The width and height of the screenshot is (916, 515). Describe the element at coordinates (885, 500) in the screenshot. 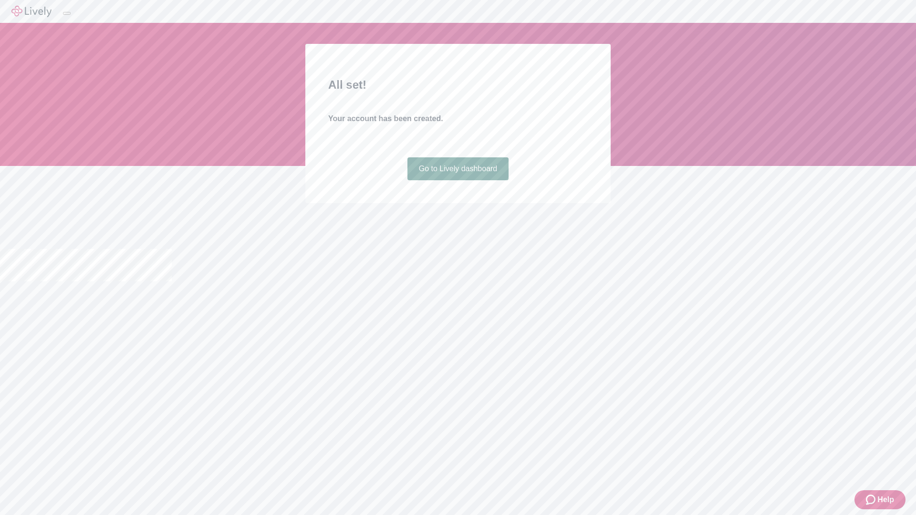

I see `span: Help` at that location.